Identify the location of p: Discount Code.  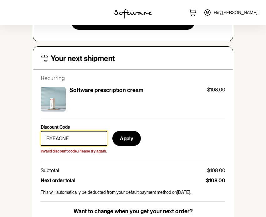
(55, 127).